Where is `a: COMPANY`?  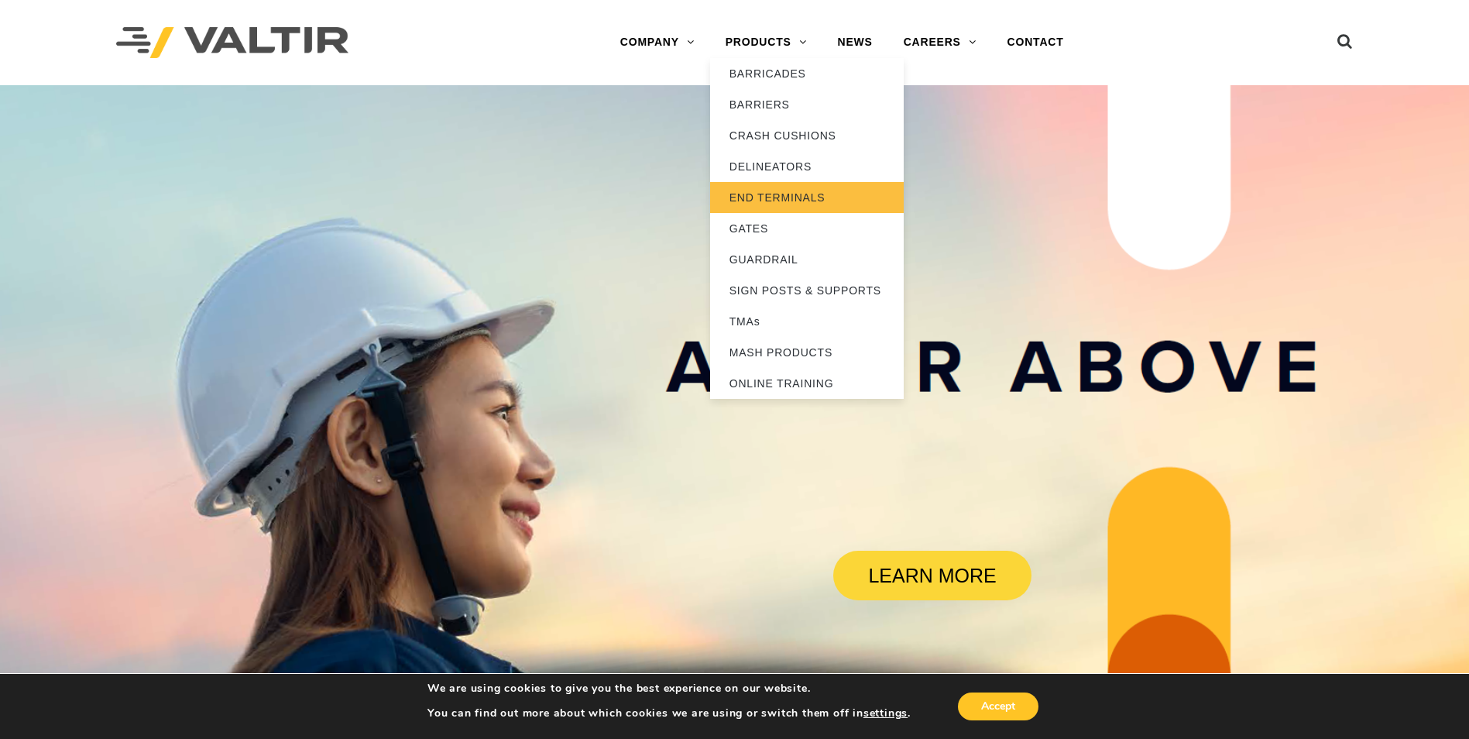
a: COMPANY is located at coordinates (658, 43).